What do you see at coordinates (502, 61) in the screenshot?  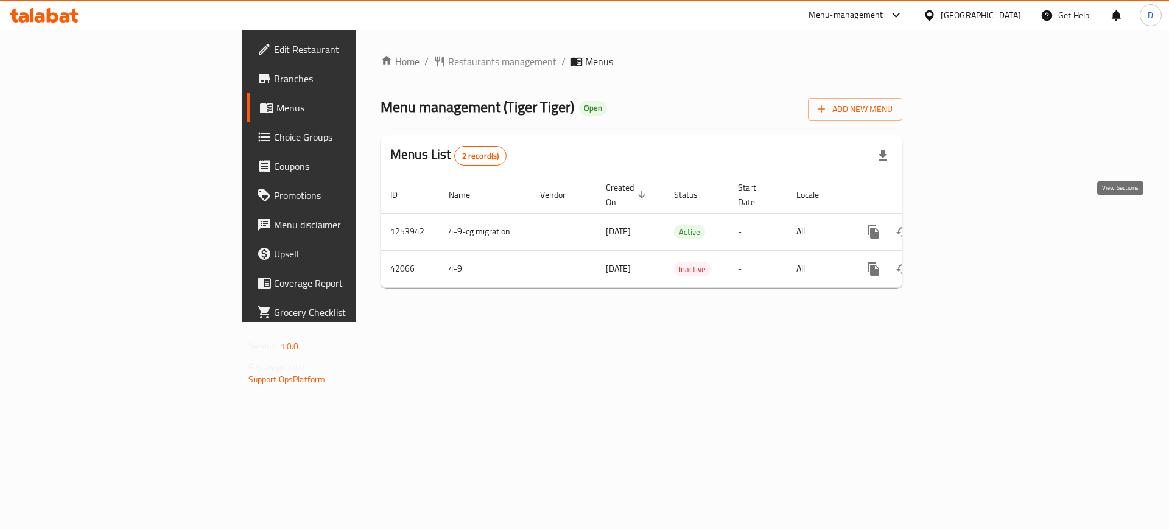 I see `span: Restaurants management` at bounding box center [502, 61].